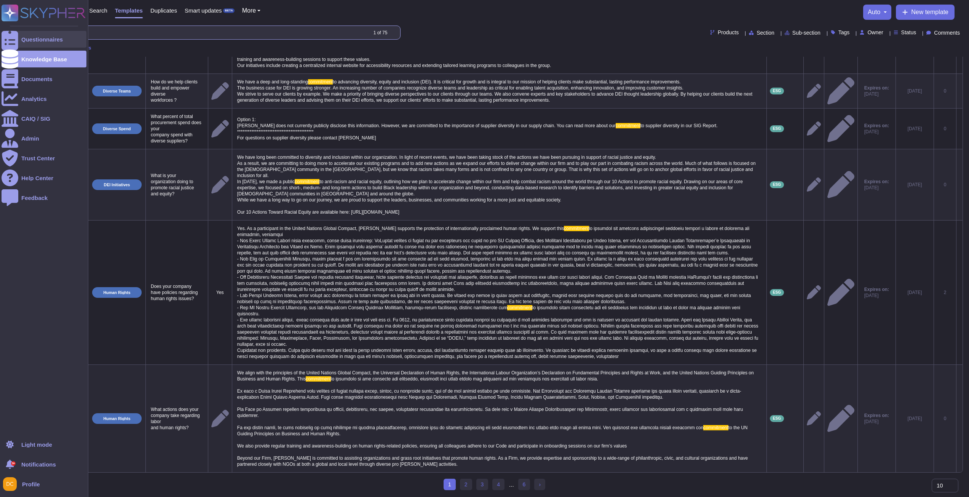 The height and width of the screenshot is (497, 969). Describe the element at coordinates (728, 32) in the screenshot. I see `span: Products` at that location.